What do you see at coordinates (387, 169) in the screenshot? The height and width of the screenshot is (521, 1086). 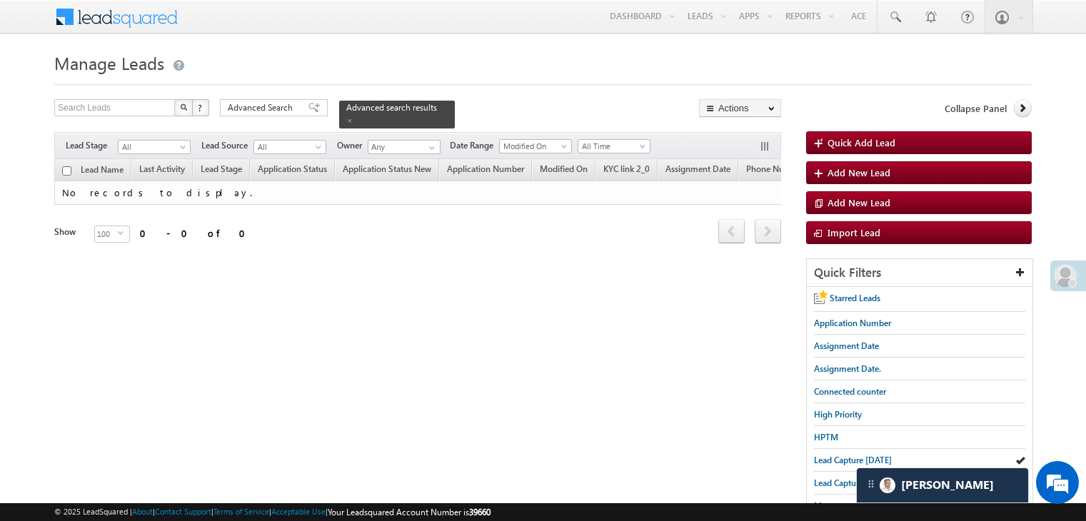 I see `span: Application Status New` at bounding box center [387, 169].